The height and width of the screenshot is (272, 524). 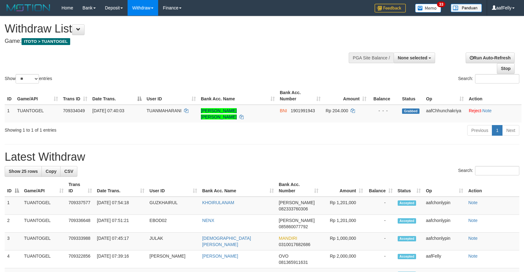 I want to click on div: Showing 1 to 1 of 1 entries, so click(x=109, y=129).